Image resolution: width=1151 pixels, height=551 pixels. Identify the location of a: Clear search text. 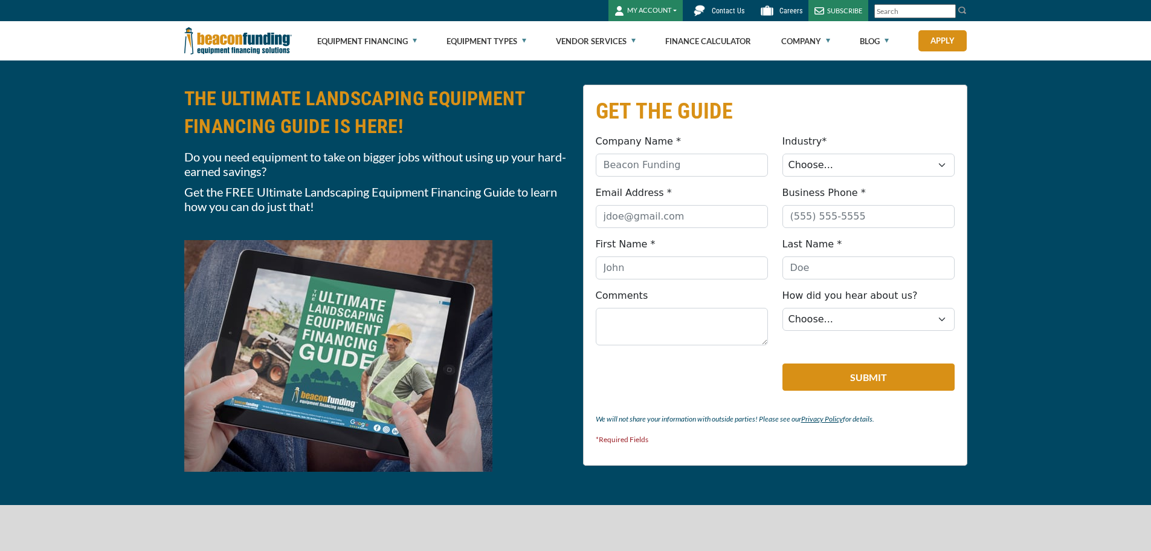
(948, 11).